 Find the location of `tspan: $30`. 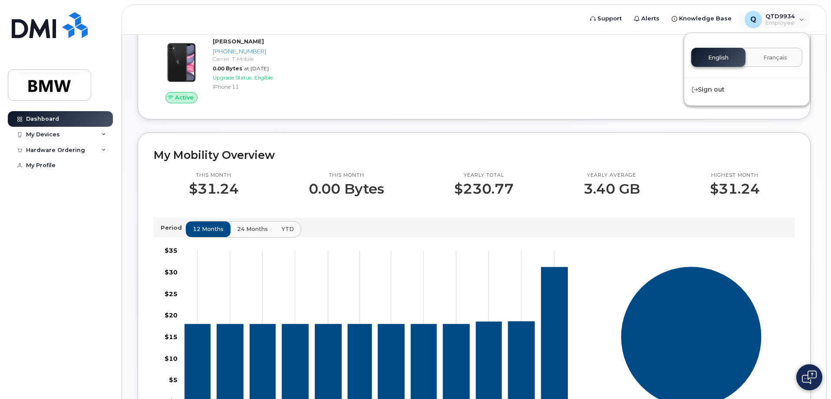

tspan: $30 is located at coordinates (171, 272).